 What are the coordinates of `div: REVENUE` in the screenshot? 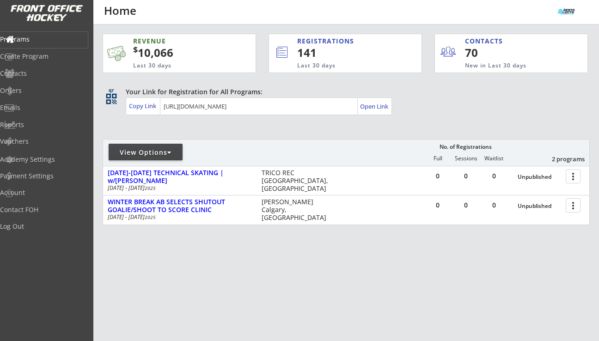 It's located at (174, 41).